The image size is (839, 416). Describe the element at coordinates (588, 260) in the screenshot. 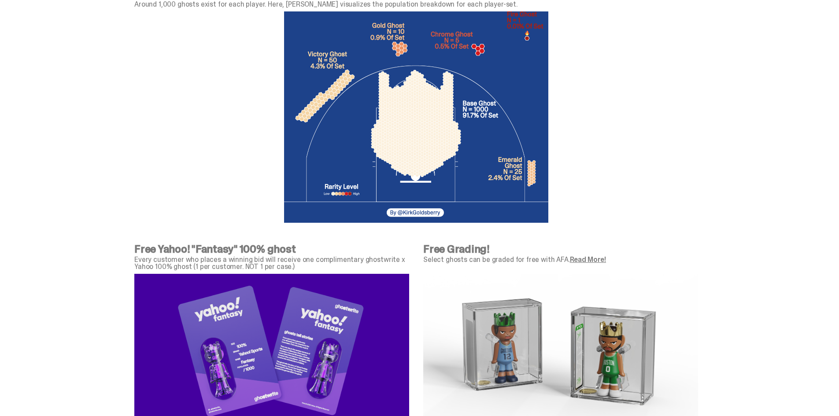

I see `a: Read More!` at that location.